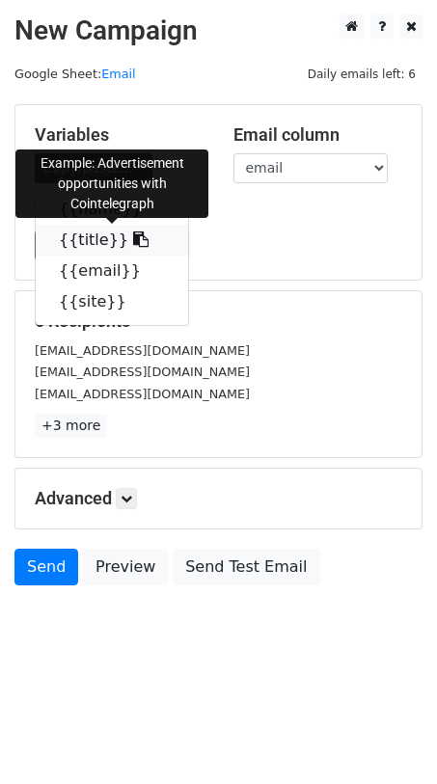 The image size is (437, 784). I want to click on h5: Email column, so click(318, 135).